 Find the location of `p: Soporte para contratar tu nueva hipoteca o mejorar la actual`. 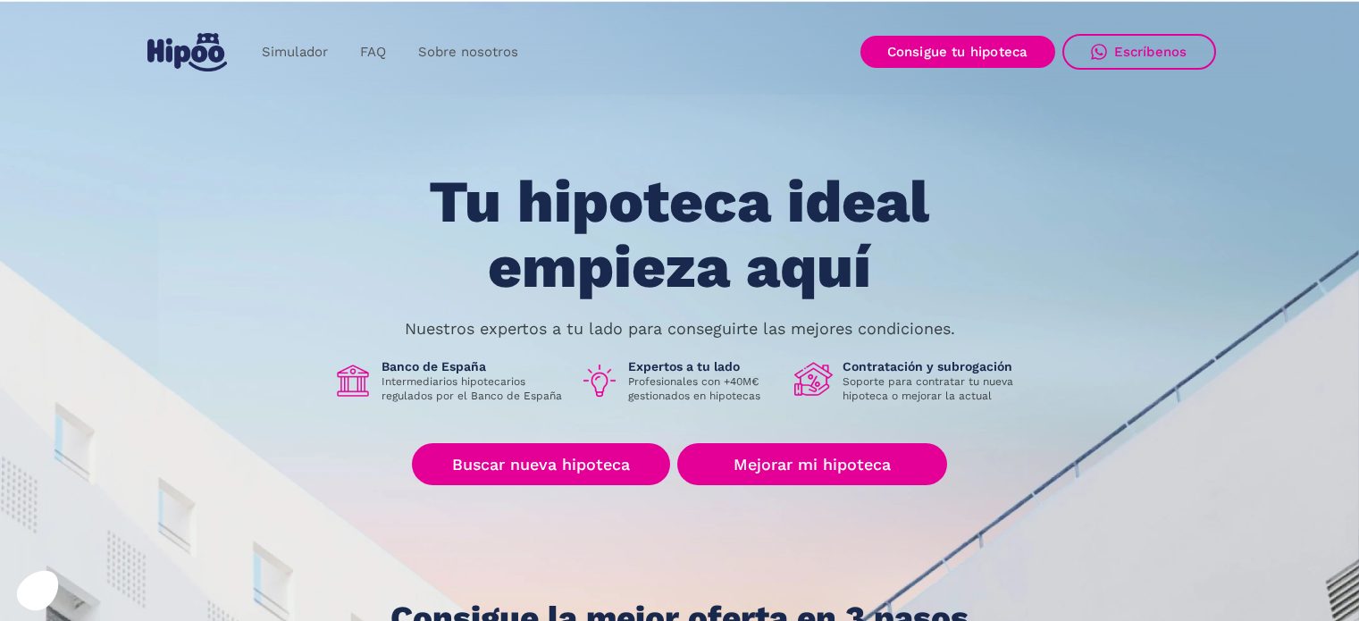

p: Soporte para contratar tu nueva hipoteca o mejorar la actual is located at coordinates (935, 389).